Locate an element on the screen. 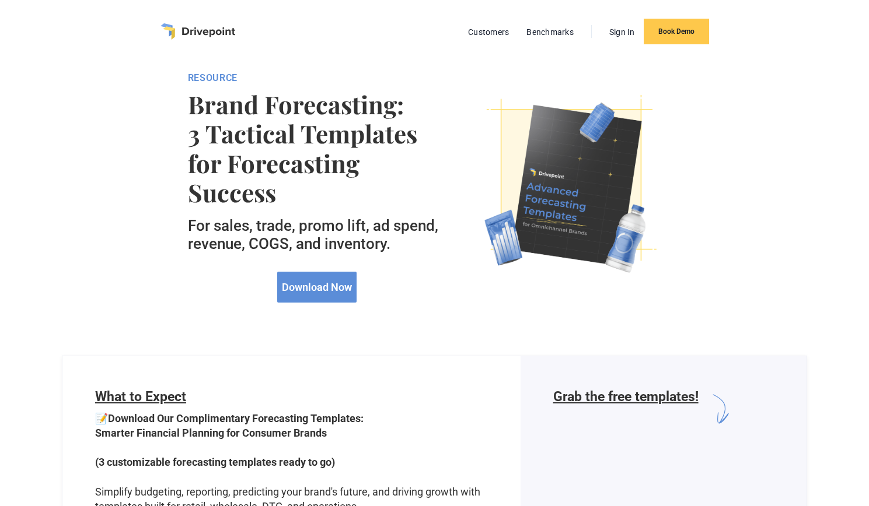 This screenshot has width=869, height=506. a: home is located at coordinates (198, 32).